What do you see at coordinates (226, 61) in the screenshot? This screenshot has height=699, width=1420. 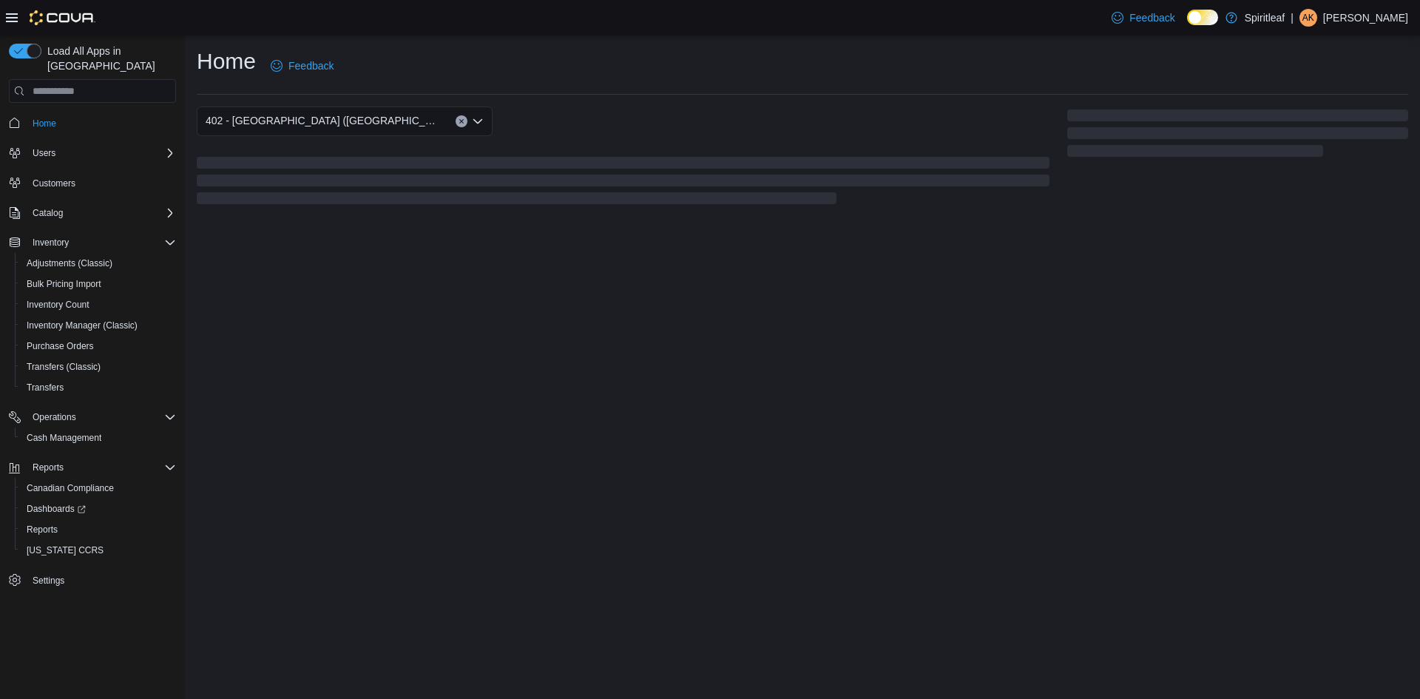 I see `h1: Home` at bounding box center [226, 61].